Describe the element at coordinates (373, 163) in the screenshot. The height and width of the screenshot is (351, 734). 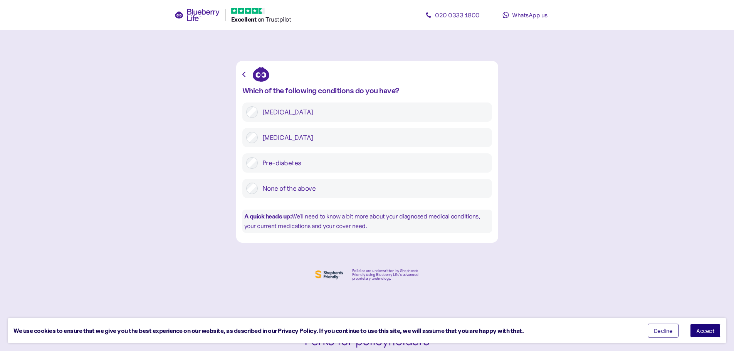
I see `label: Pre-diabetes` at that location.